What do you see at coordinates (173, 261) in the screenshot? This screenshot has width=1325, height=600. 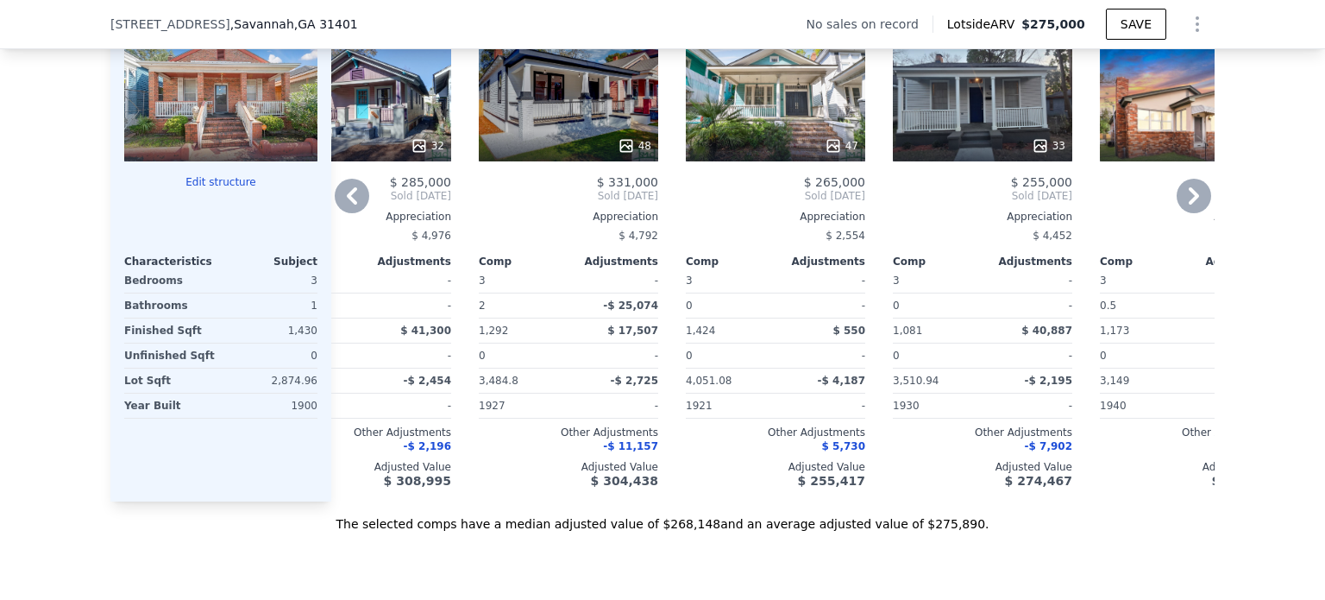 I see `div: Characteristics` at bounding box center [173, 261].